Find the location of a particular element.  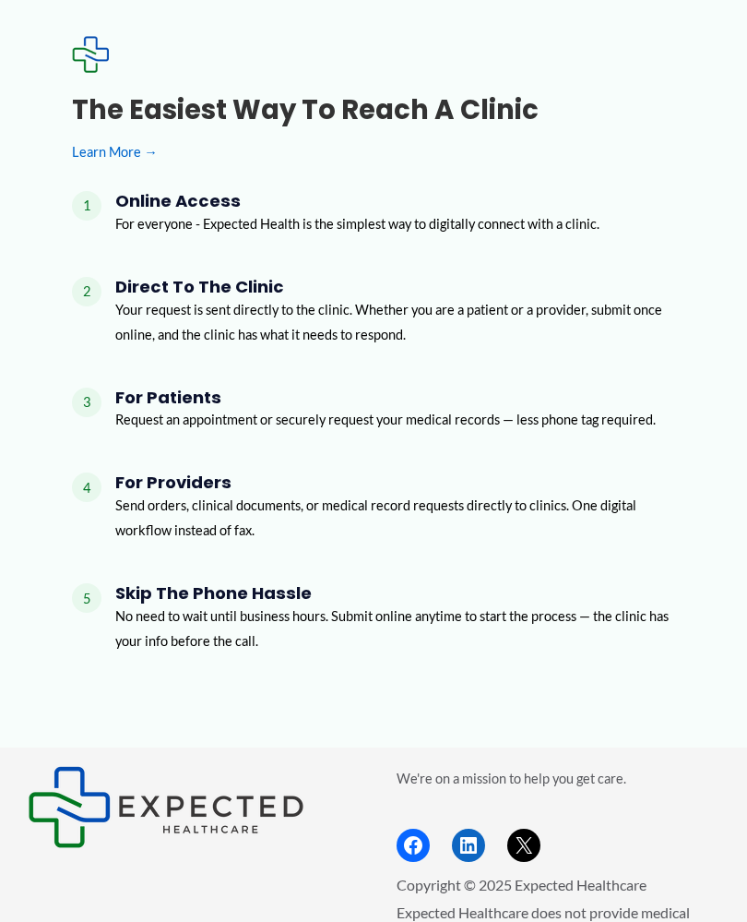

img: Expected Healthcare Logo is located at coordinates (90, 54).